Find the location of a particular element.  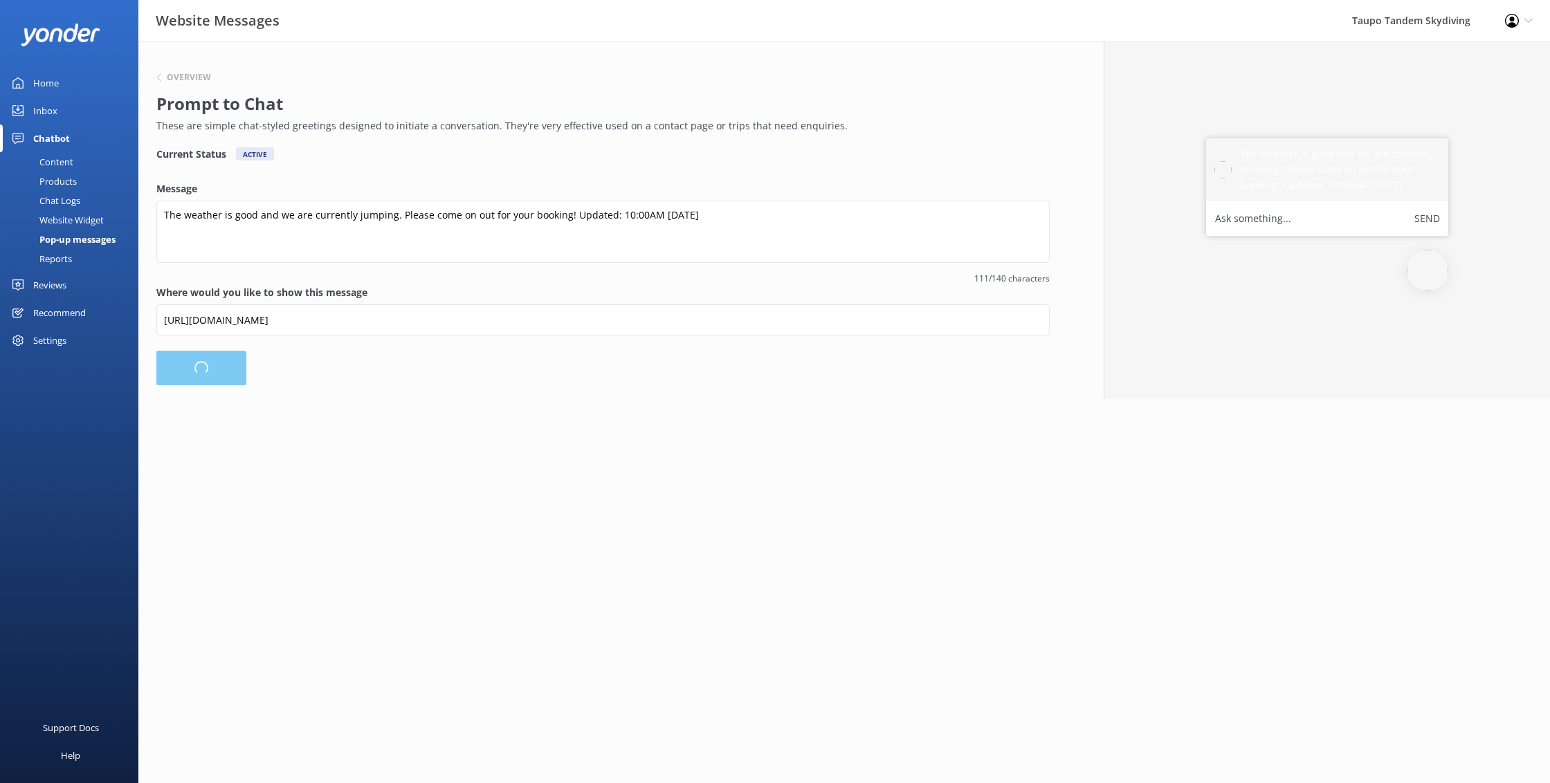

a: Reports is located at coordinates (73, 259).